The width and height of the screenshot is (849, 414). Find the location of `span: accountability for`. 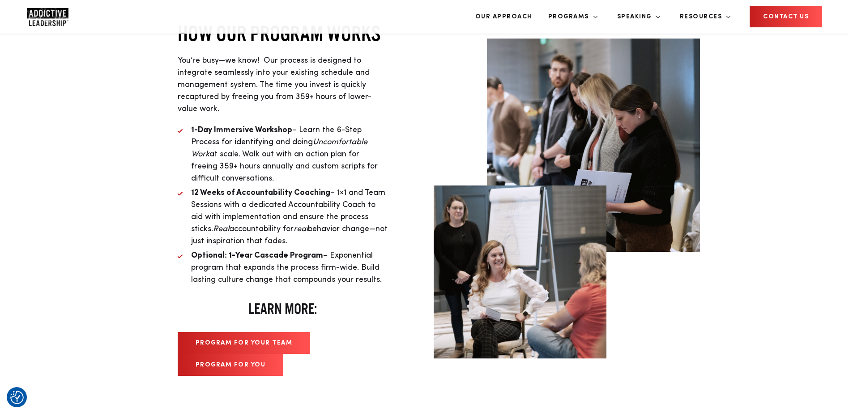

span: accountability for is located at coordinates (261, 229).